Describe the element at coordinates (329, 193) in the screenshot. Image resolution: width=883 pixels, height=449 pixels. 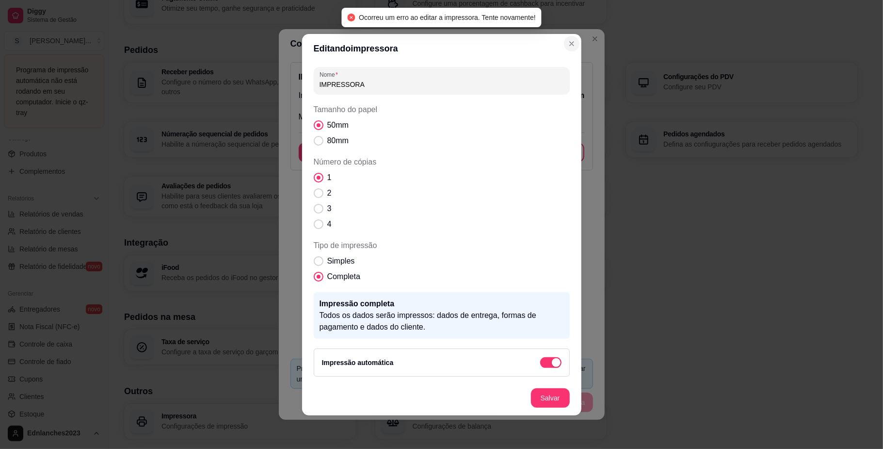
I see `span: 2` at that location.